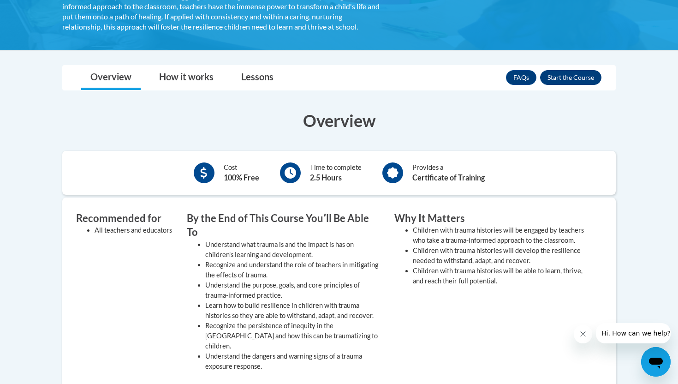 Image resolution: width=678 pixels, height=384 pixels. Describe the element at coordinates (500, 276) in the screenshot. I see `li: Children with trauma histories will be able to learn, thrive, and reach their full potential.` at that location.